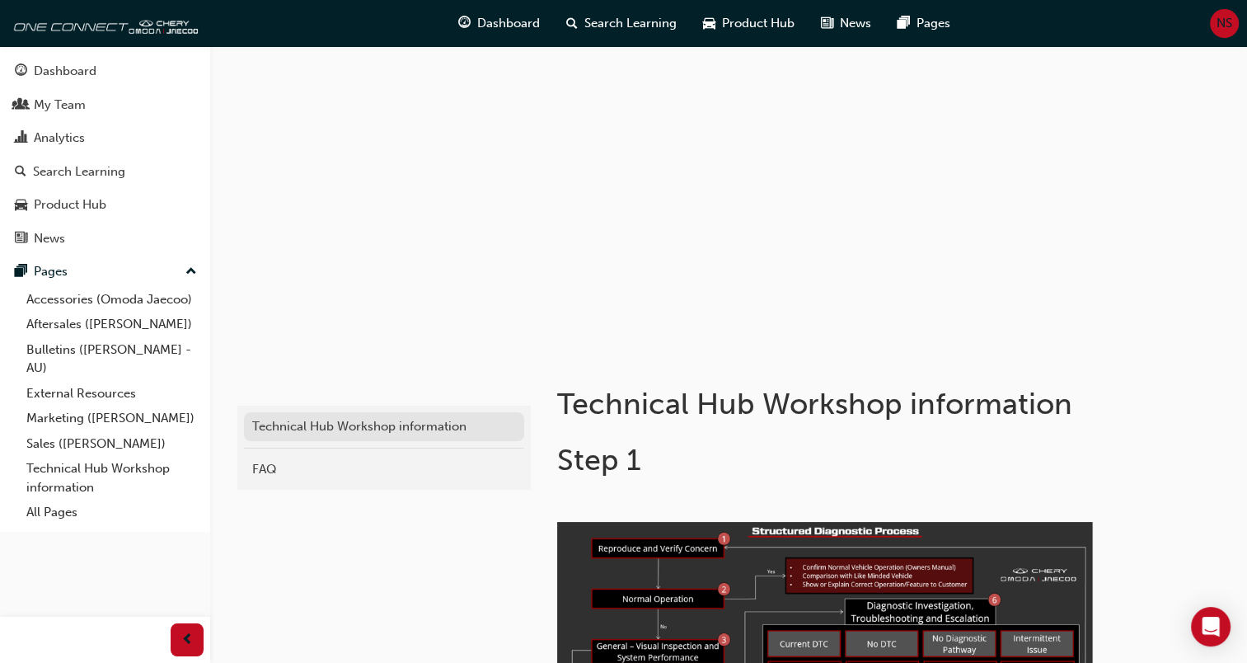 The height and width of the screenshot is (663, 1247). I want to click on a: Search Learning, so click(105, 171).